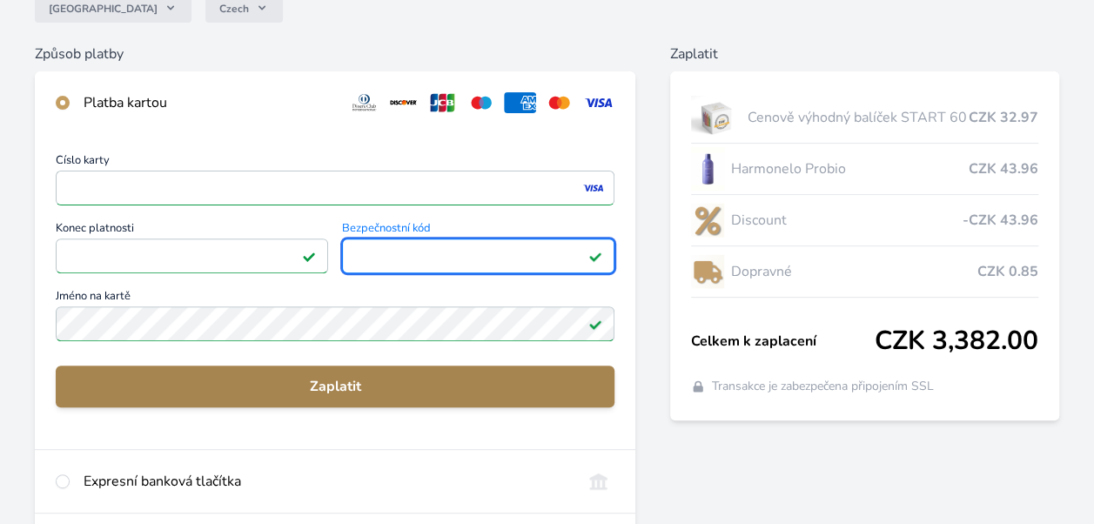 The width and height of the screenshot is (1094, 524). Describe the element at coordinates (858, 117) in the screenshot. I see `span: Cenově výhodný balíček START 60` at that location.